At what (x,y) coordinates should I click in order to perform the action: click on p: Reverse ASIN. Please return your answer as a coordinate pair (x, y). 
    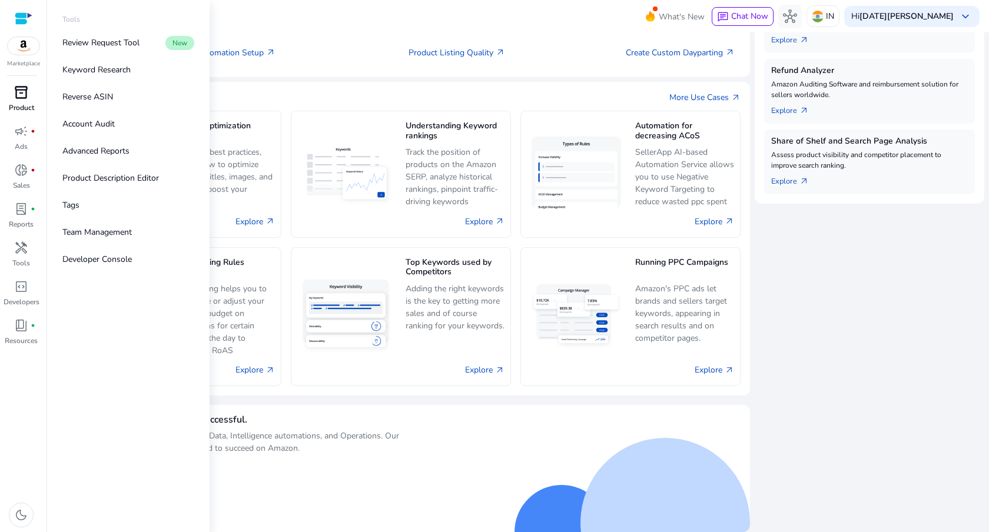
    Looking at the image, I should click on (88, 97).